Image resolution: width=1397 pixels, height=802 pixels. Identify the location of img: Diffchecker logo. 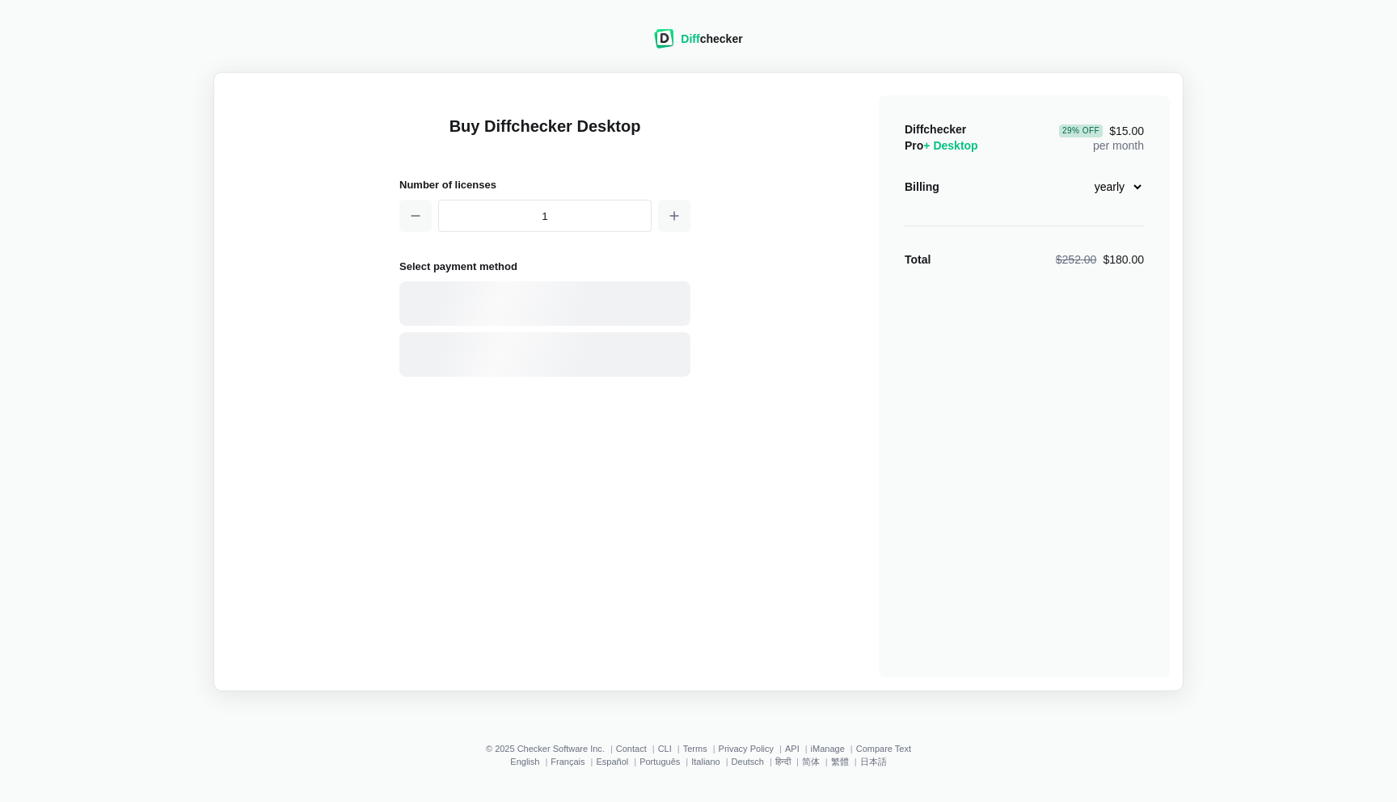
(664, 39).